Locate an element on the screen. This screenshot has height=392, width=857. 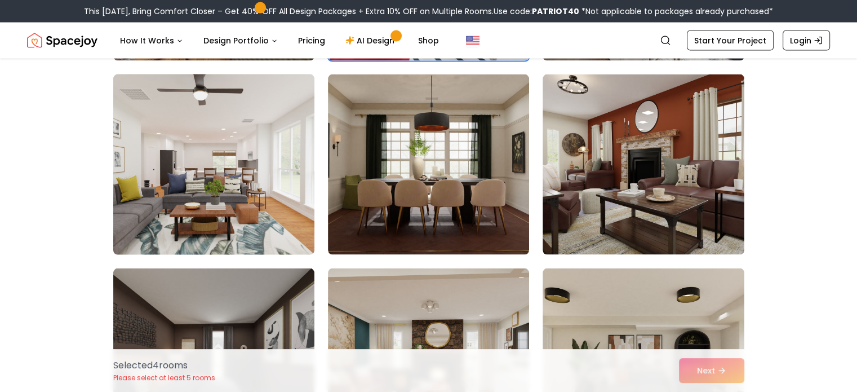
p: Selected 4 room s is located at coordinates (164, 365).